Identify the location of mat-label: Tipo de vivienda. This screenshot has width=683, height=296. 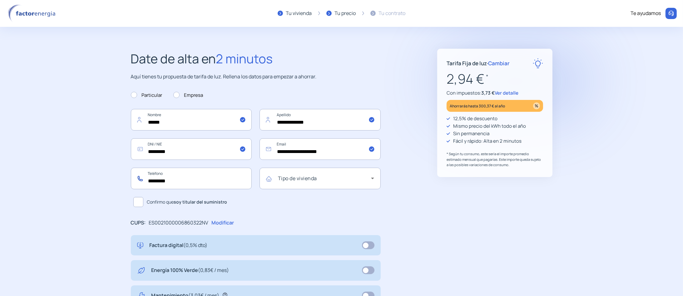
(297, 178).